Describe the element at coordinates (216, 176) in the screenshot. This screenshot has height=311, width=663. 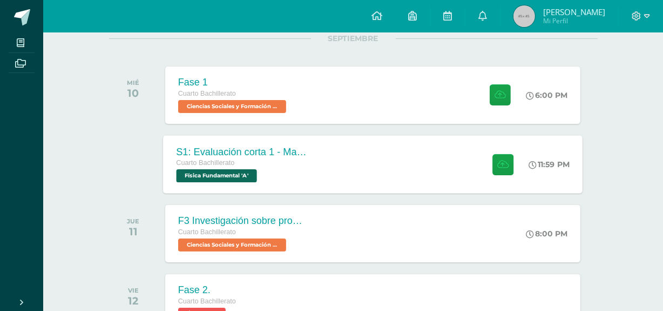
I see `span: Física Fundamental 'A'` at that location.